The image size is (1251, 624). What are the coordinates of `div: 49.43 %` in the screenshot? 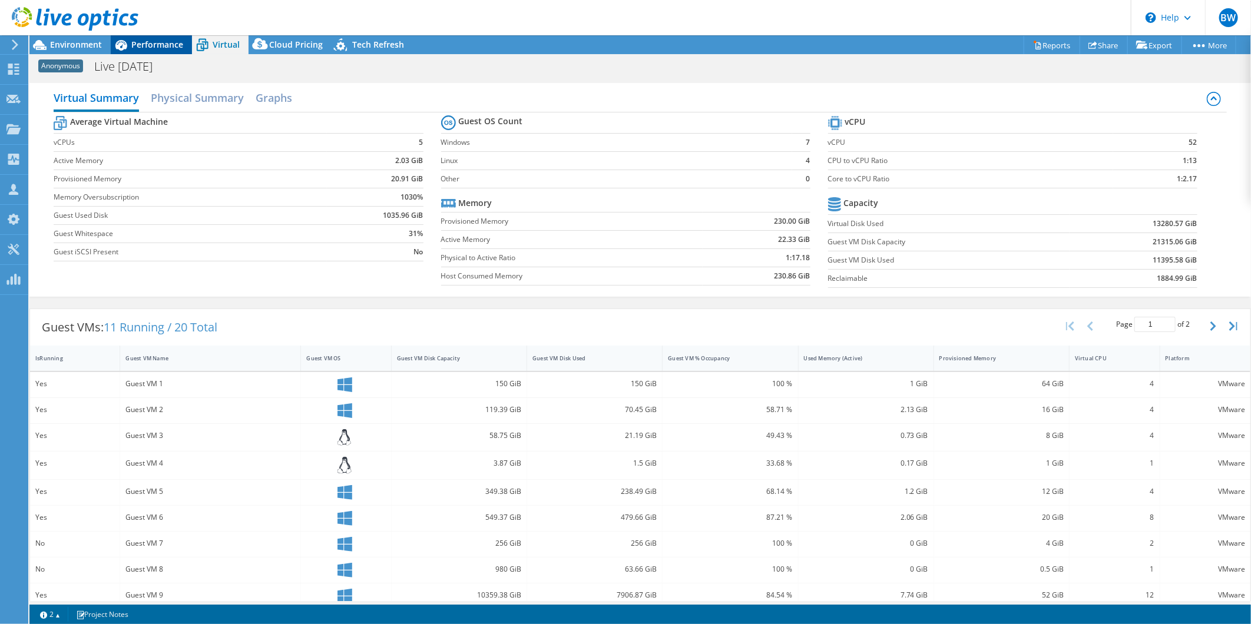 It's located at (730, 436).